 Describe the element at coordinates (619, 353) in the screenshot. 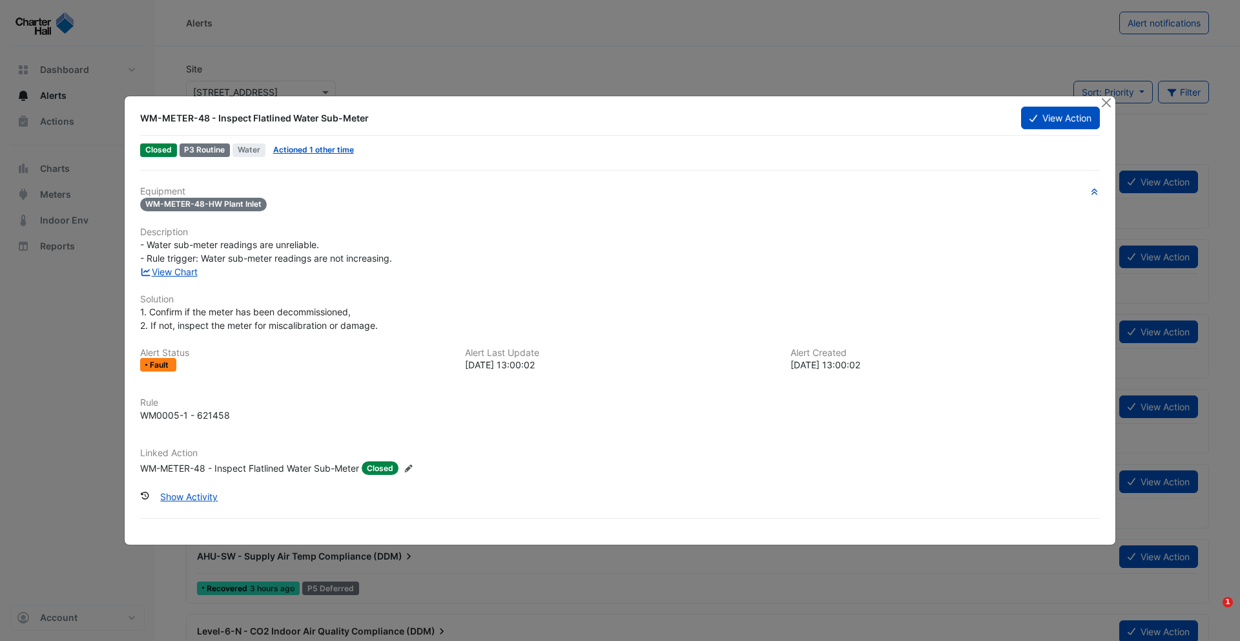

I see `h6: Alert Last Update` at that location.